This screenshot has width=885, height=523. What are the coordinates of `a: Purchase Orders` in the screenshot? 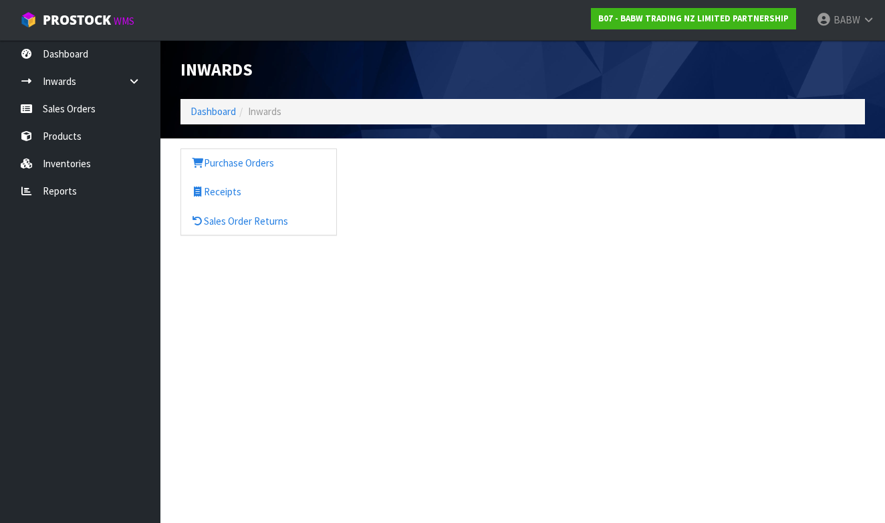 It's located at (259, 162).